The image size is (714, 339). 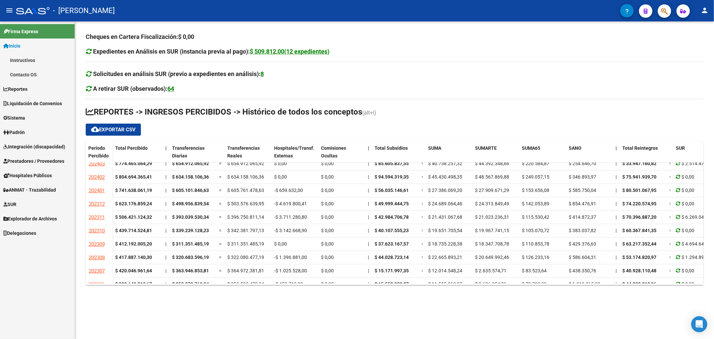 What do you see at coordinates (583, 244) in the screenshot?
I see `span: $ 429.376,63` at bounding box center [583, 244].